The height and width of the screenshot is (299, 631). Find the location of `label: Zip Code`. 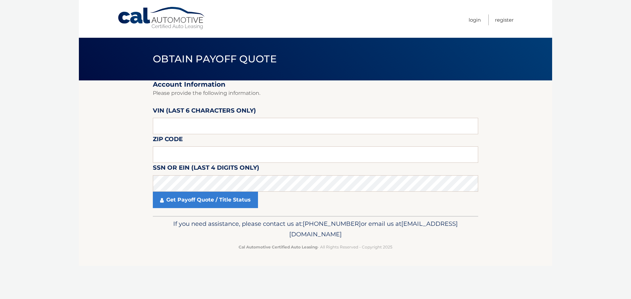

label: Zip Code is located at coordinates (168, 140).